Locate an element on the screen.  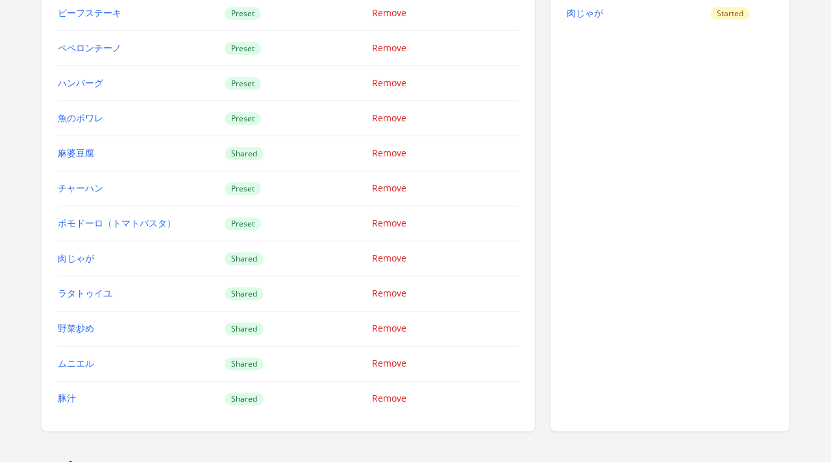
a: チャーハン is located at coordinates (80, 188).